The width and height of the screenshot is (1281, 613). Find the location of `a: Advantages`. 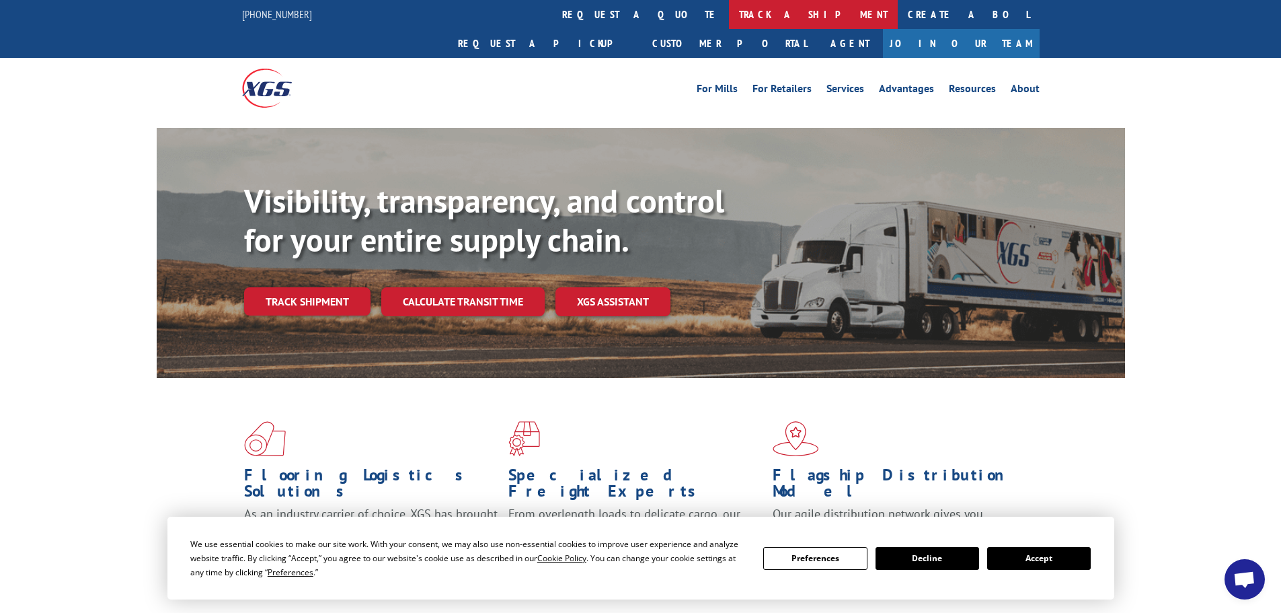

a: Advantages is located at coordinates (907, 91).